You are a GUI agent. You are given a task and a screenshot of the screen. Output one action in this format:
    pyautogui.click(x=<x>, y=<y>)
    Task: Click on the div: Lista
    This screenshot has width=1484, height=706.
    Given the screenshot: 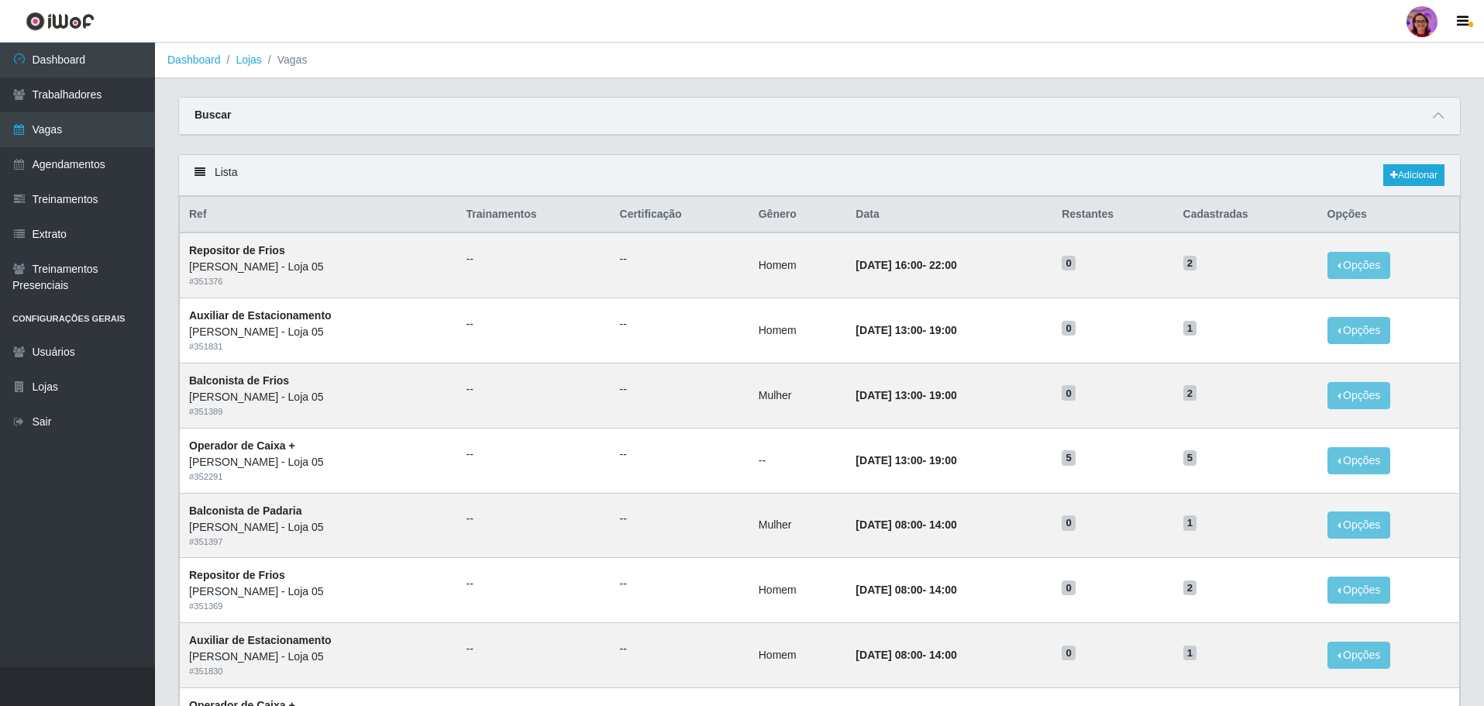 What is the action you would take?
    pyautogui.click(x=819, y=175)
    